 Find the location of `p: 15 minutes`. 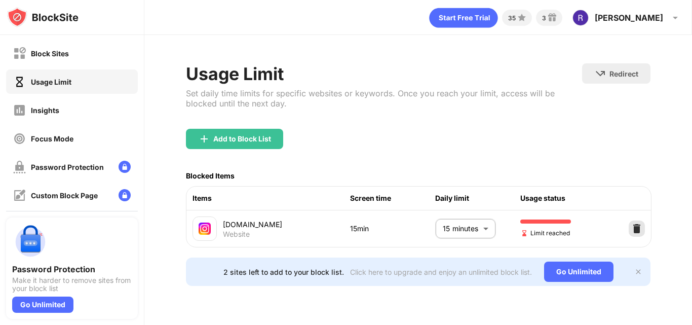

p: 15 minutes is located at coordinates (461, 229).